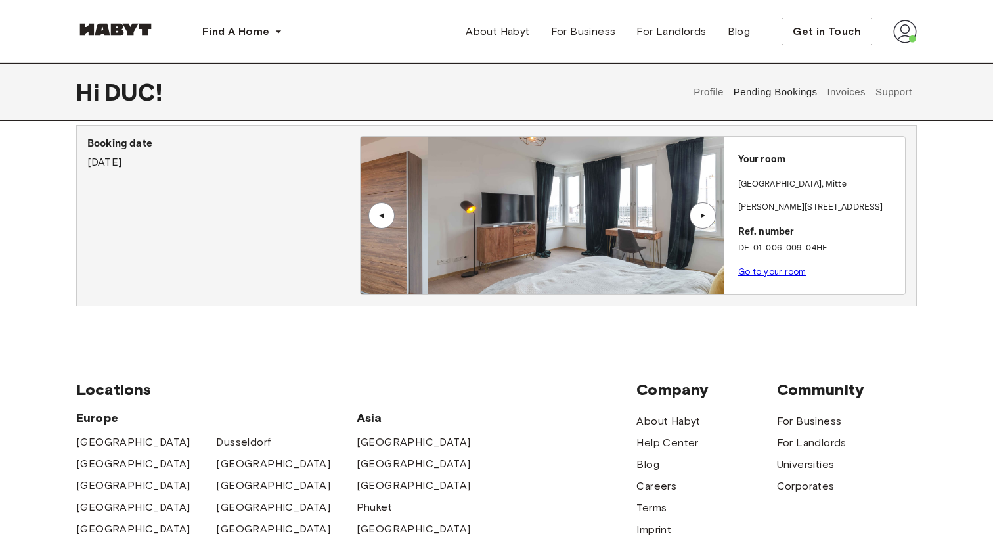 The image size is (993, 541). What do you see at coordinates (374, 507) in the screenshot?
I see `span: Phuket` at bounding box center [374, 507].